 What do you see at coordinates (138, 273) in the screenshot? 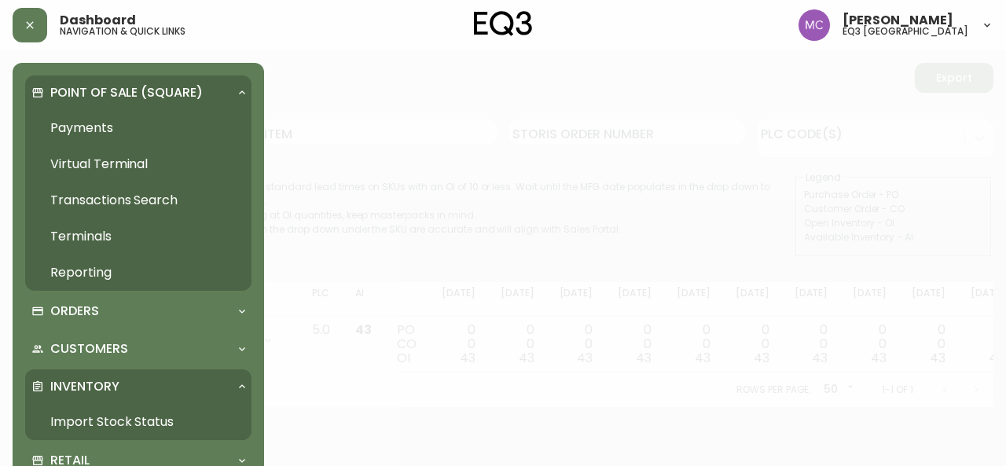
I see `a: Reporting` at bounding box center [138, 273].